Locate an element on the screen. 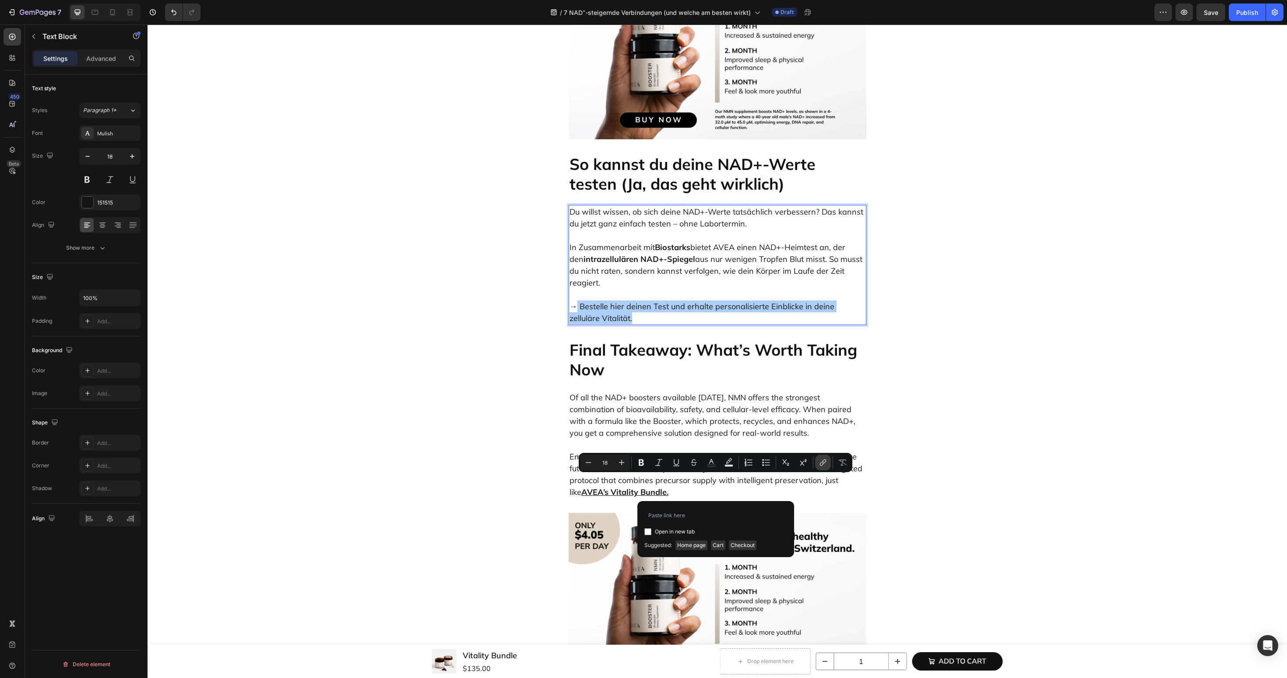  div: Image is located at coordinates (39, 393).